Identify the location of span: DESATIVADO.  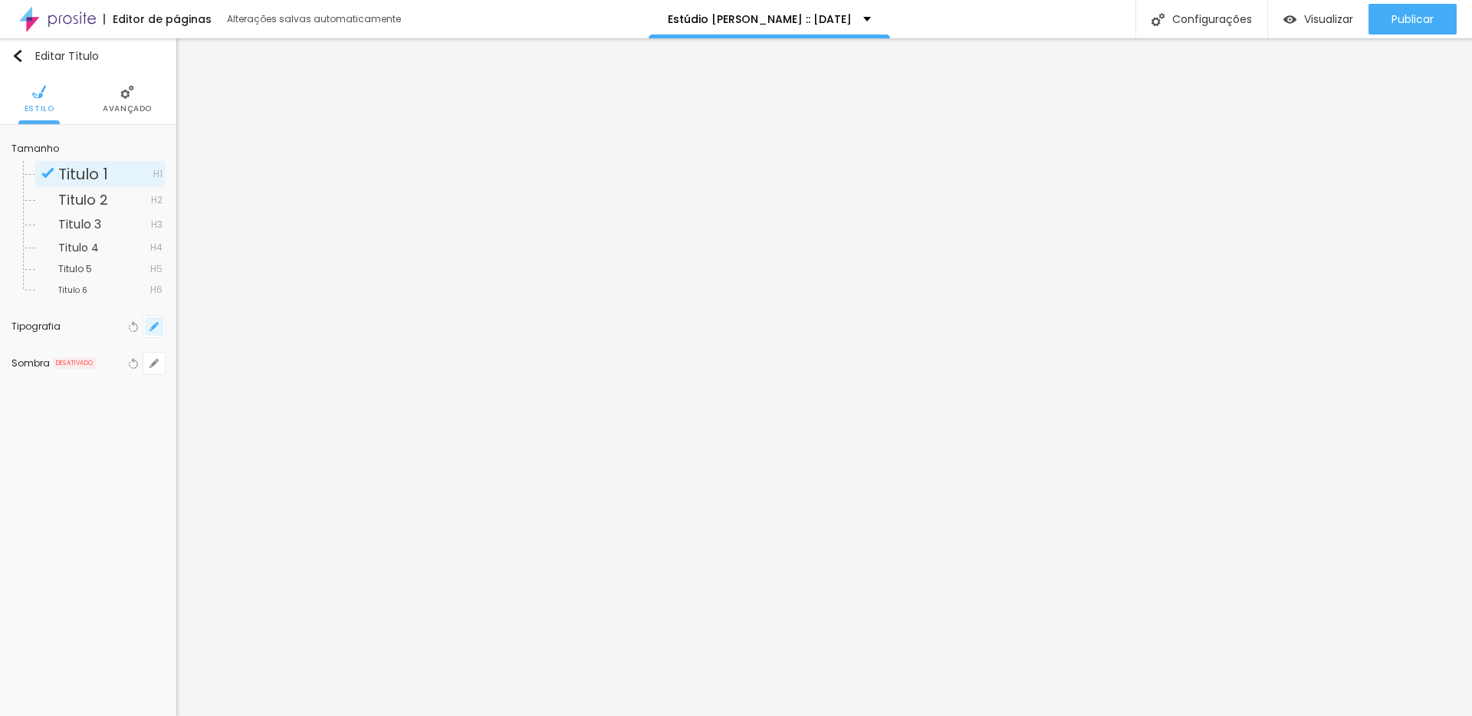
(74, 363).